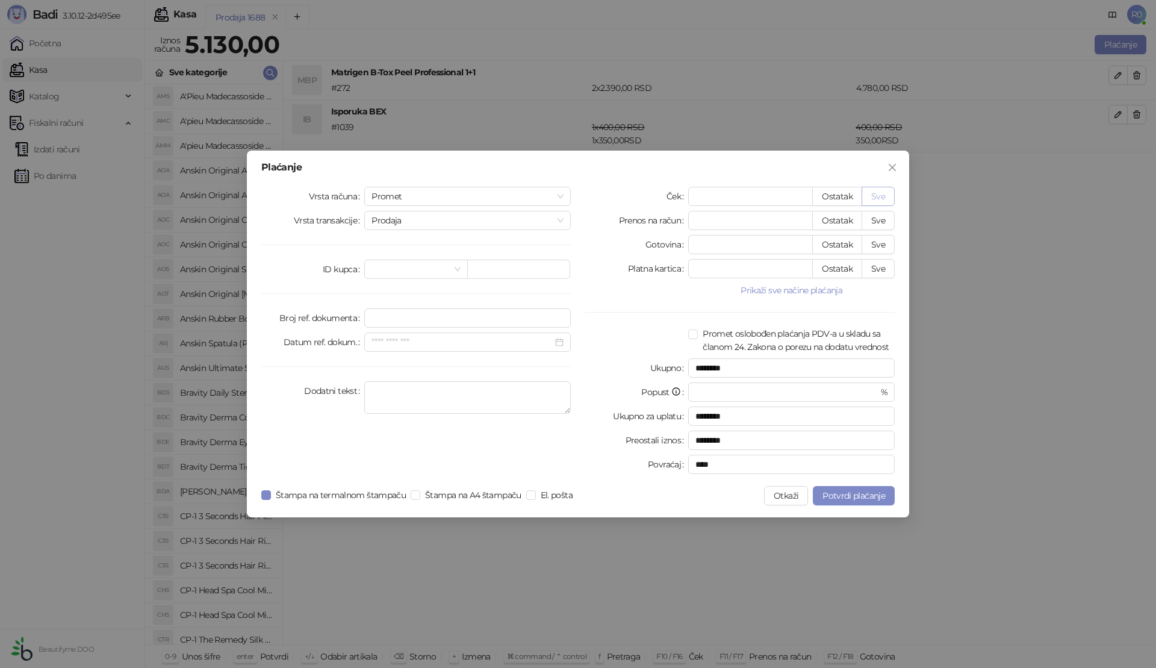 This screenshot has height=668, width=1156. Describe the element at coordinates (854, 495) in the screenshot. I see `span: Potvrdi plaćanje` at that location.